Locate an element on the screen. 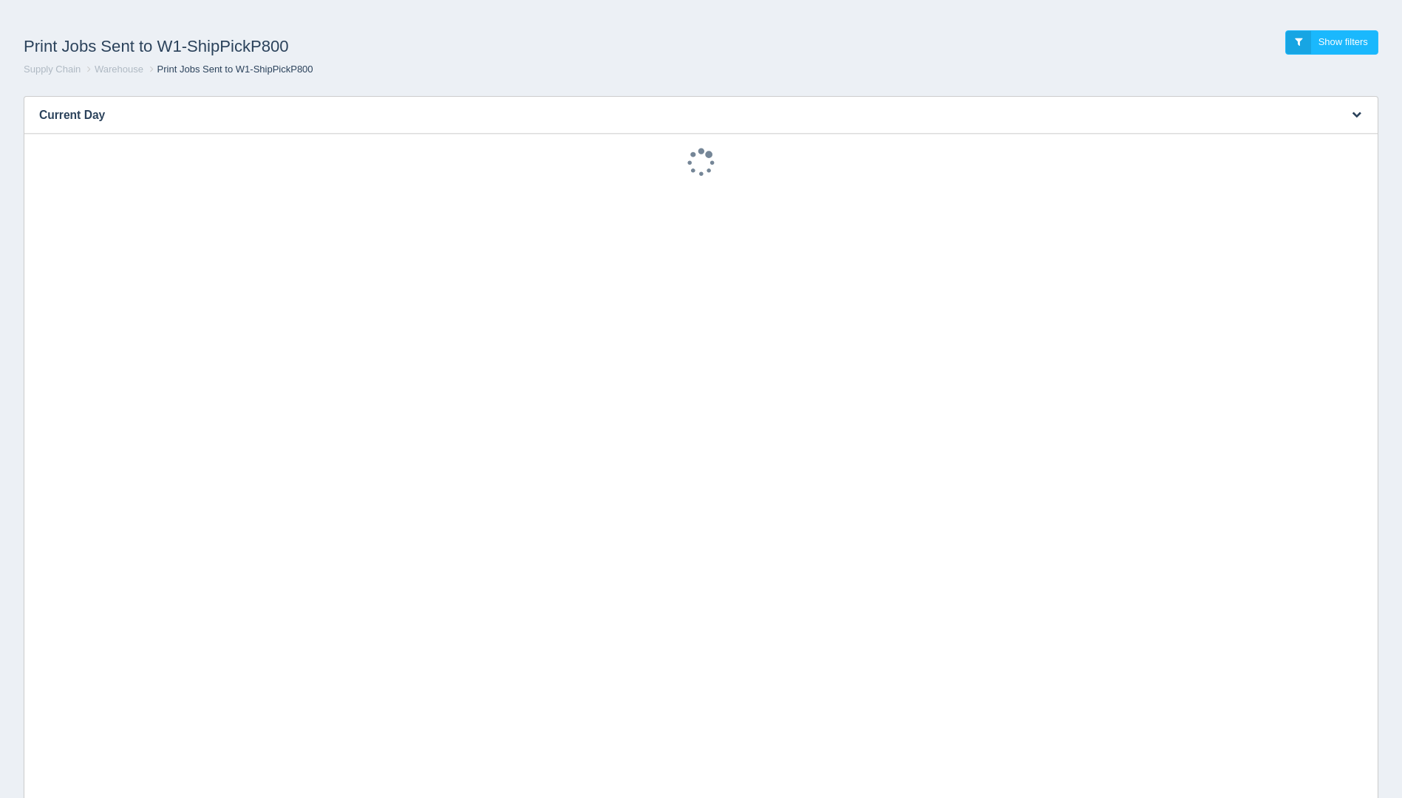 The image size is (1402, 798). span: Show filters is located at coordinates (1343, 41).